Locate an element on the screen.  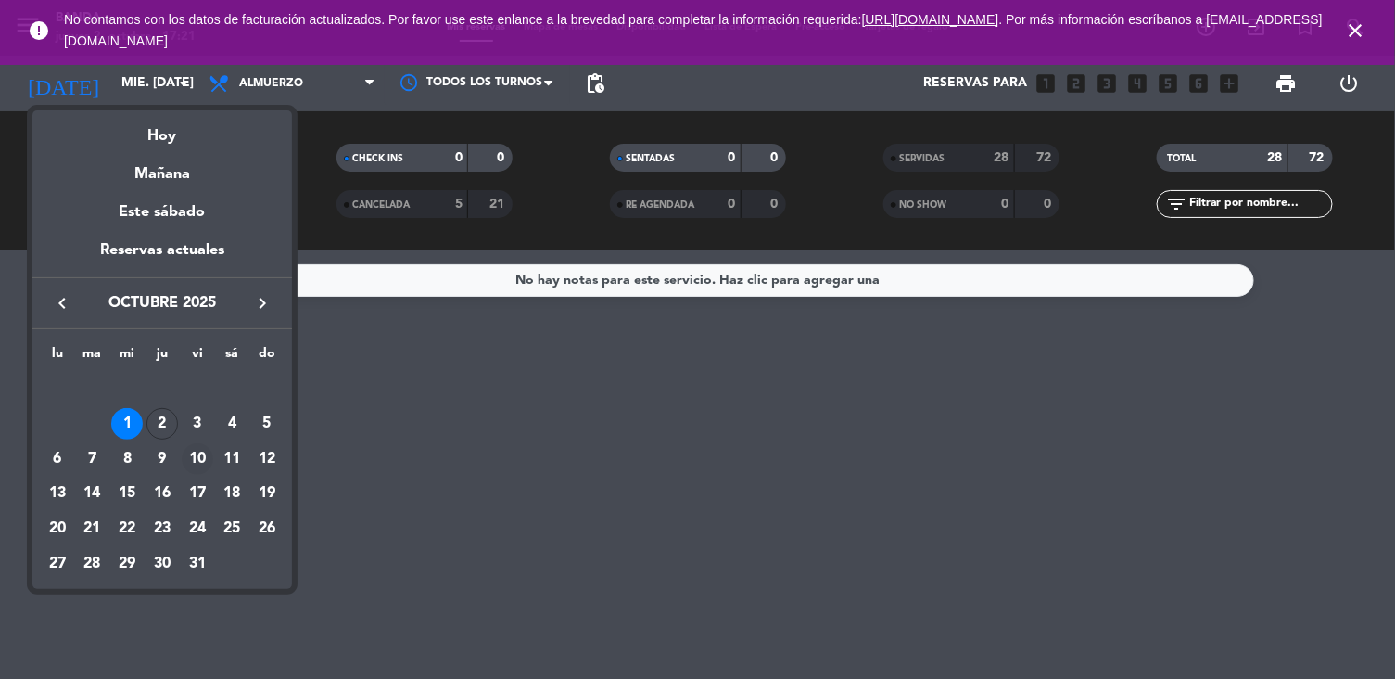
td: 6 de octubre de 2025 is located at coordinates (57, 459).